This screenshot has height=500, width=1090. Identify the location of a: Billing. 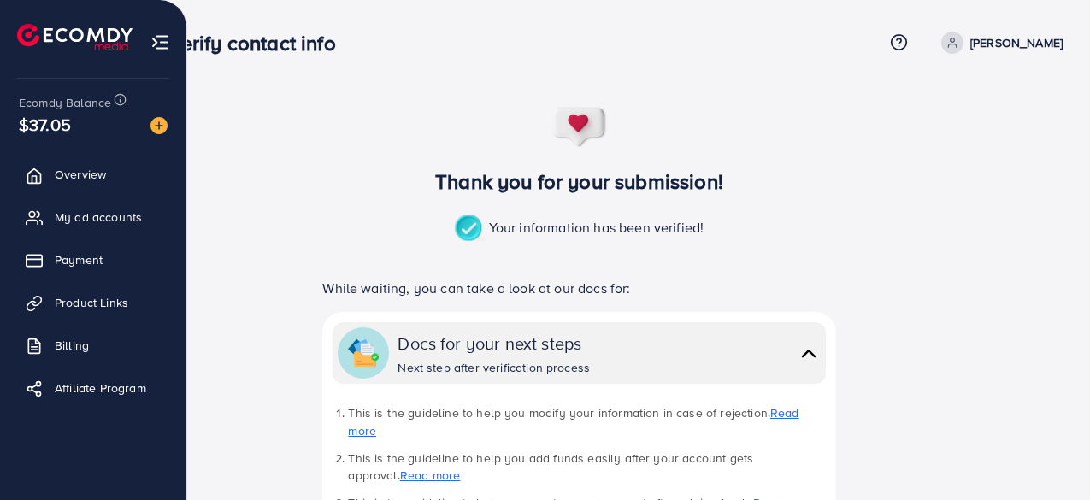
(93, 345).